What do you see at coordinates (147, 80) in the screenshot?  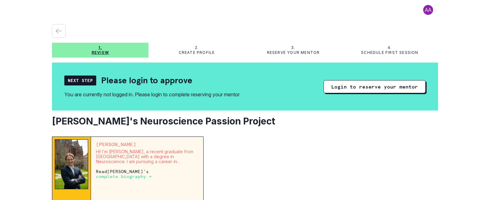 I see `h2: Please login to approve` at bounding box center [147, 80].